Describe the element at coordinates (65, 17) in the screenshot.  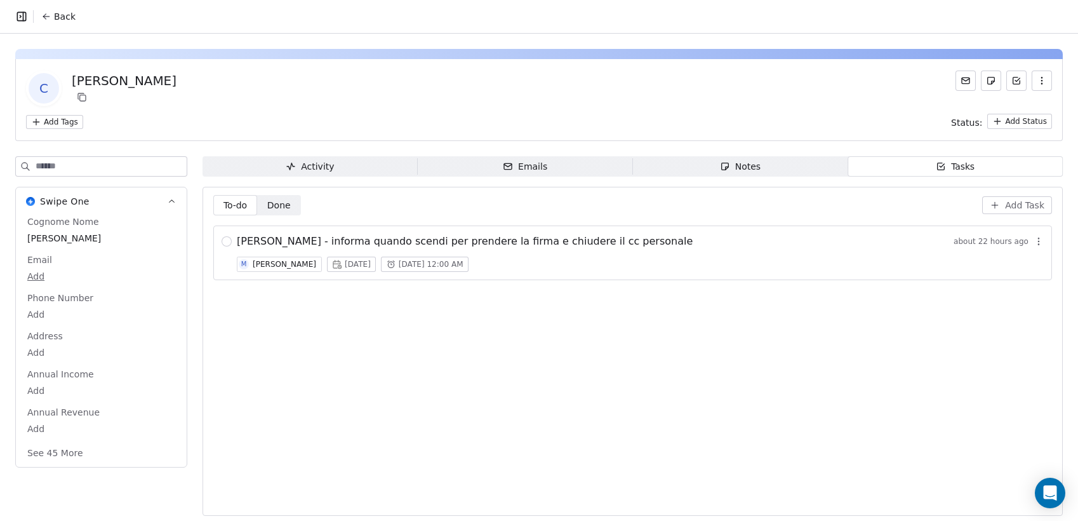
I see `span: Back` at that location.